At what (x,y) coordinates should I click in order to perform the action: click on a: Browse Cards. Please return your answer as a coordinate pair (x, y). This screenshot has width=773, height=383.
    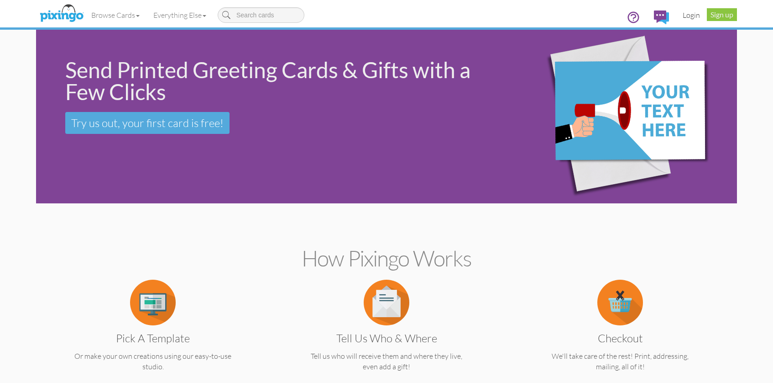
    Looking at the image, I should click on (115, 15).